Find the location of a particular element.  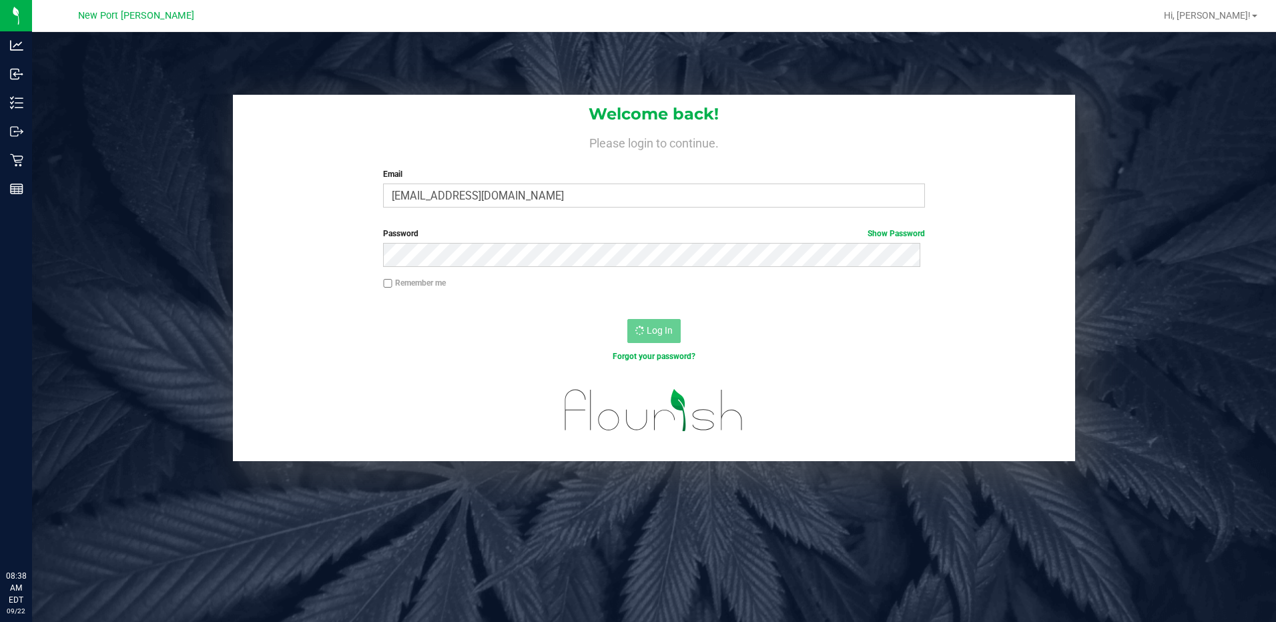

p: 08:38 AM EDT is located at coordinates (16, 588).